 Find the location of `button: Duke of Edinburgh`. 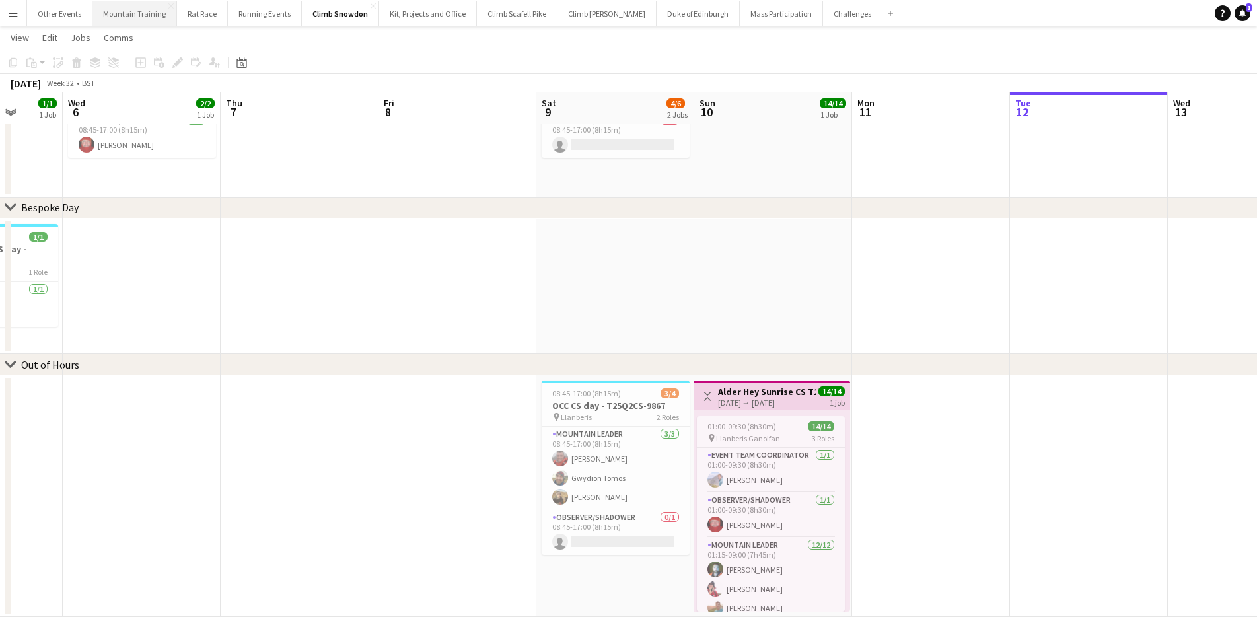

button: Duke of Edinburgh is located at coordinates (698, 13).